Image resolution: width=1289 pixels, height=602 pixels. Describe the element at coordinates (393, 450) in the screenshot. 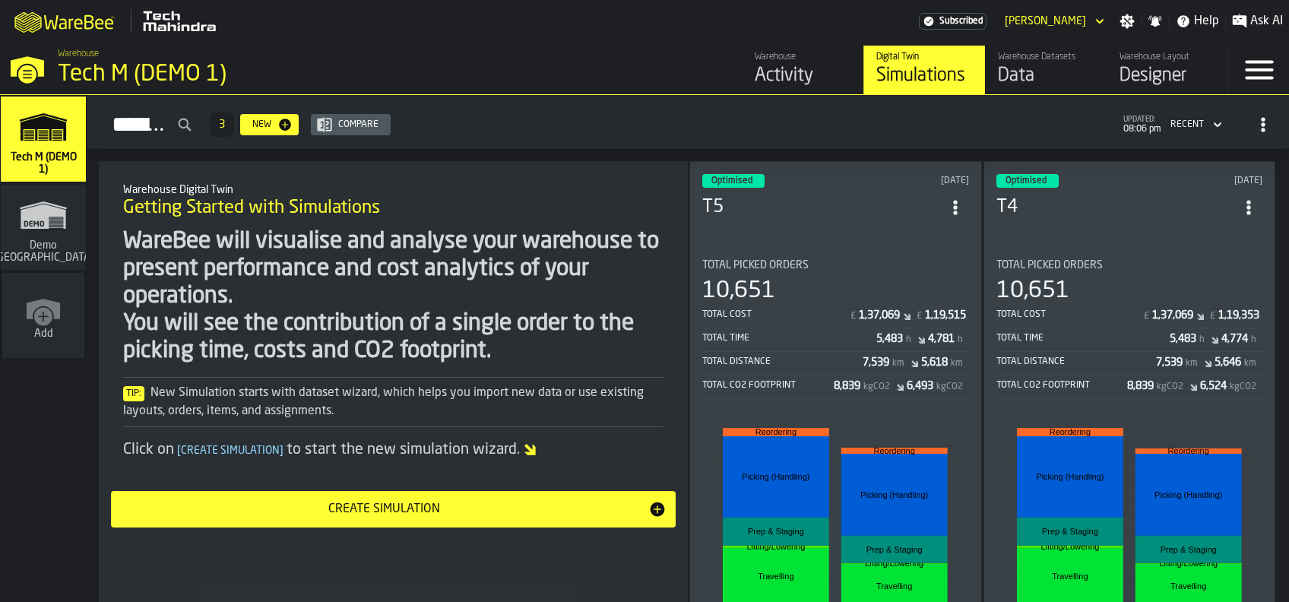

I see `div: Click on to start the new simulation wizard.` at that location.